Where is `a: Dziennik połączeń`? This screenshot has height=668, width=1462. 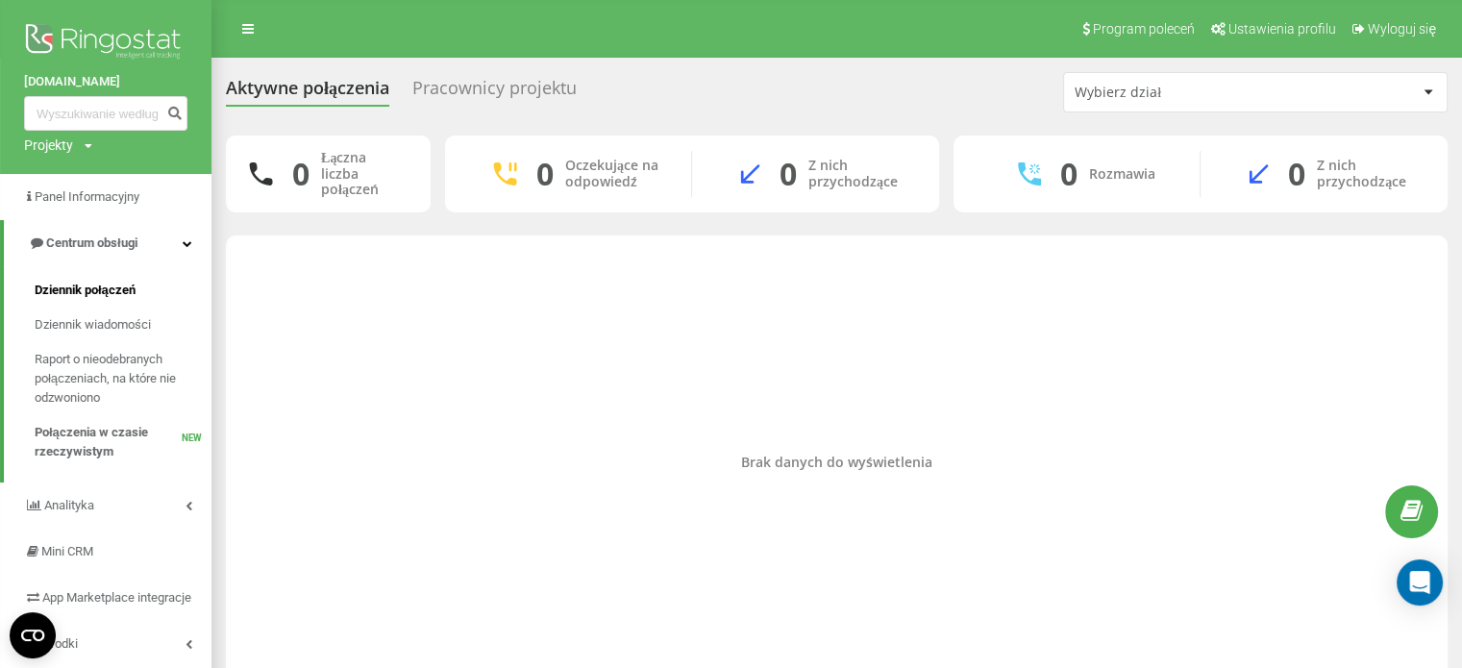 a: Dziennik połączeń is located at coordinates (123, 290).